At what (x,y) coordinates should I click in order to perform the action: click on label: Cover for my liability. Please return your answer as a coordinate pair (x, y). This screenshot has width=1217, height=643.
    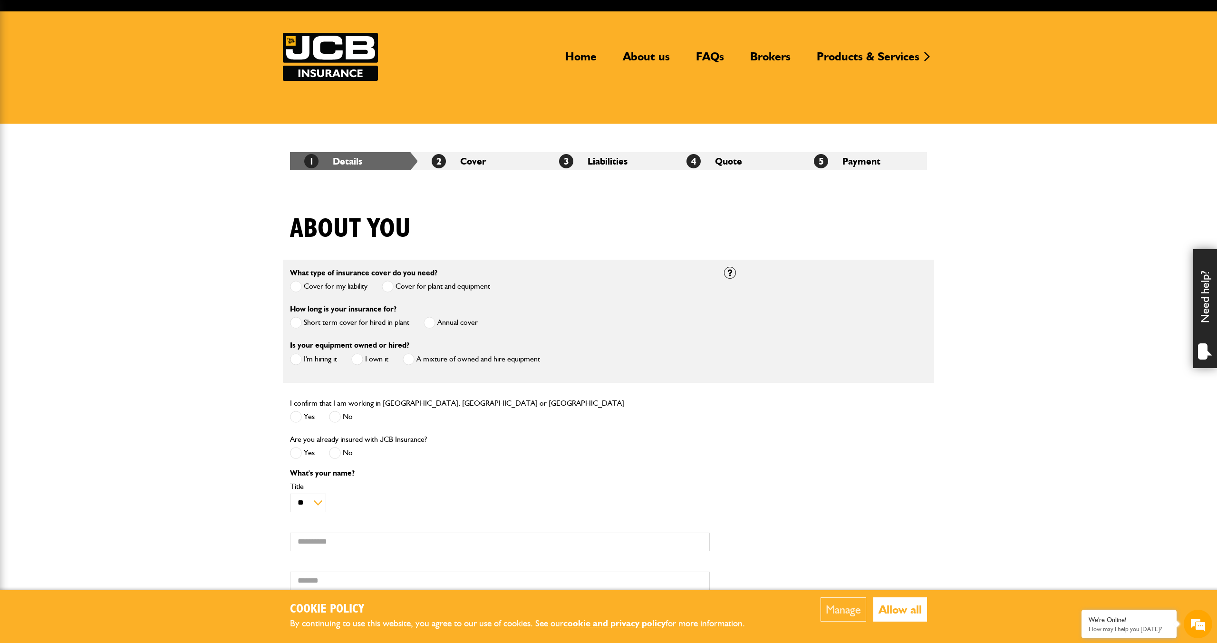
    Looking at the image, I should click on (329, 286).